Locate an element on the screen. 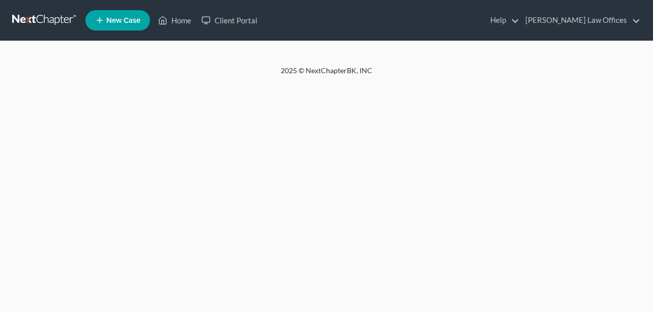  a: Client Portal is located at coordinates (229, 20).